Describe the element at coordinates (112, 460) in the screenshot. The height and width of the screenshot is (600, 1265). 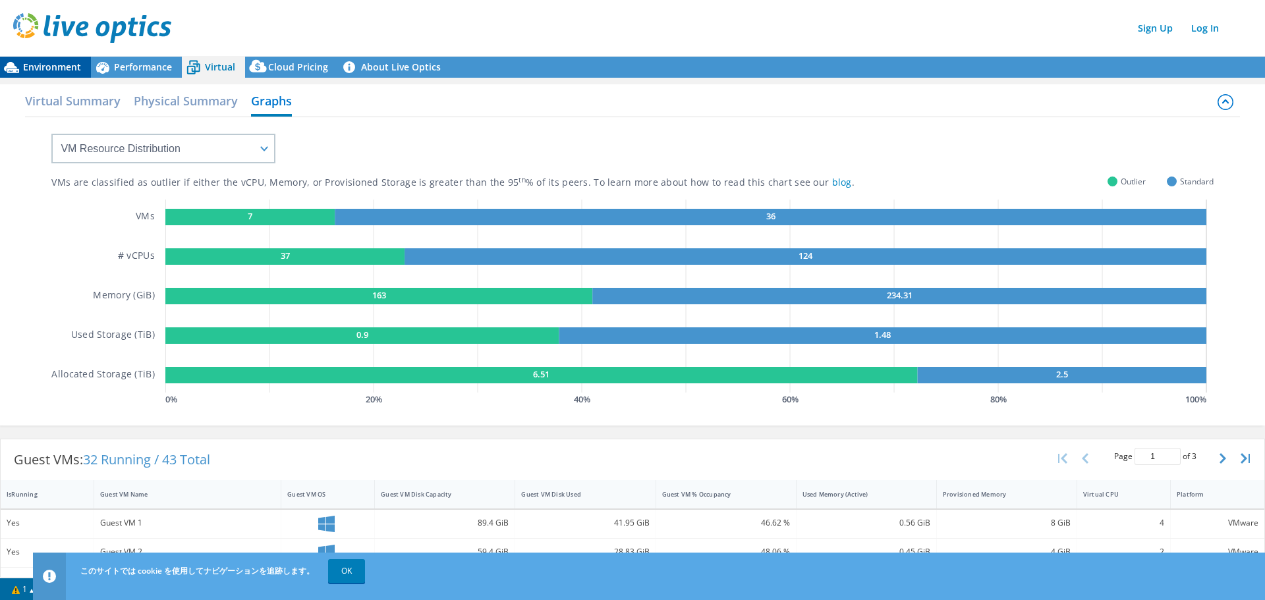
I see `div: Guest VMs:` at that location.